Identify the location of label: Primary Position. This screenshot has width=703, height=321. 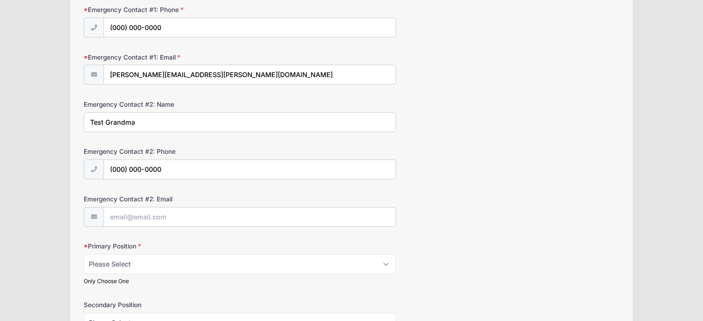
(173, 246).